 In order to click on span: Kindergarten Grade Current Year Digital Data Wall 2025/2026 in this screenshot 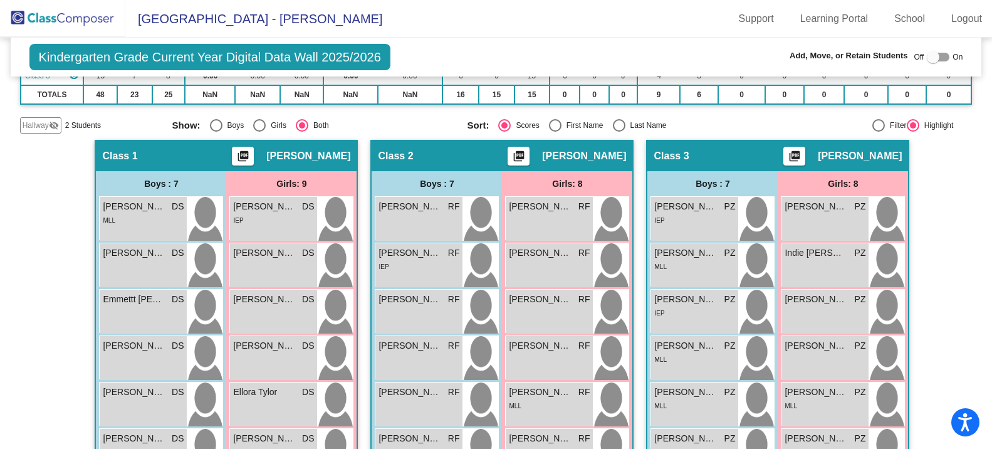, I will do `click(210, 57)`.